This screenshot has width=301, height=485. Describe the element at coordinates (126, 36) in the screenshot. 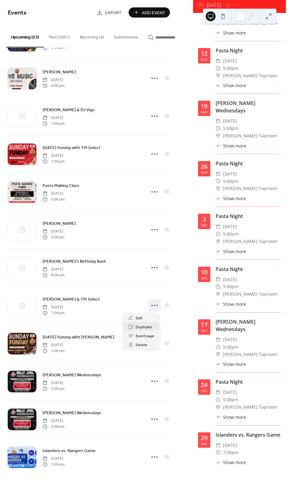

I see `button: Submissions` at that location.